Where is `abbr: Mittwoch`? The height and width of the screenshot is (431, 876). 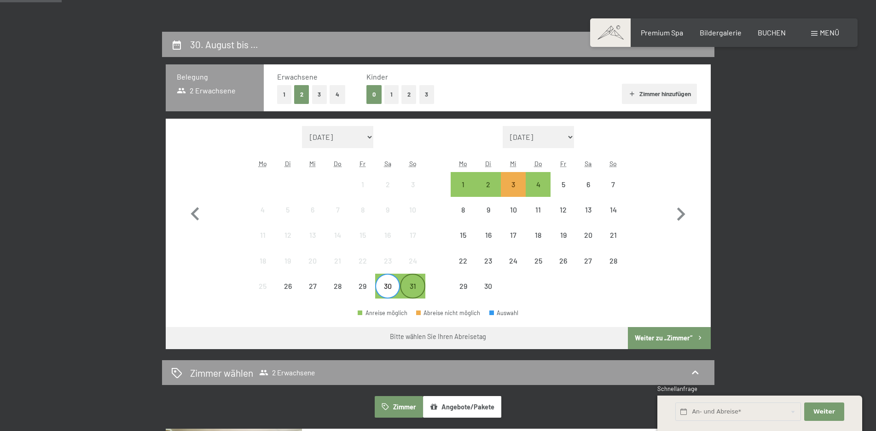
abbr: Mittwoch is located at coordinates (513, 163).